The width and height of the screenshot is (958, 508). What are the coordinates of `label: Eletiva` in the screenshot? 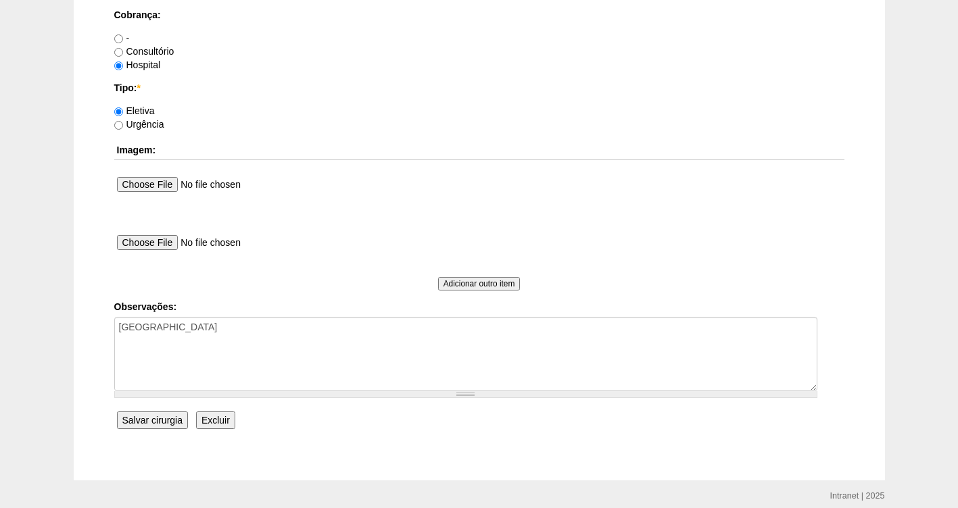 It's located at (134, 111).